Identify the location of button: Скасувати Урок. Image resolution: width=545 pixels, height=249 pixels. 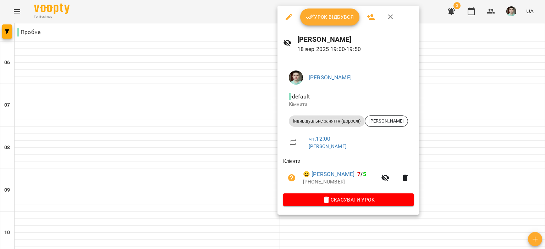
(348, 200).